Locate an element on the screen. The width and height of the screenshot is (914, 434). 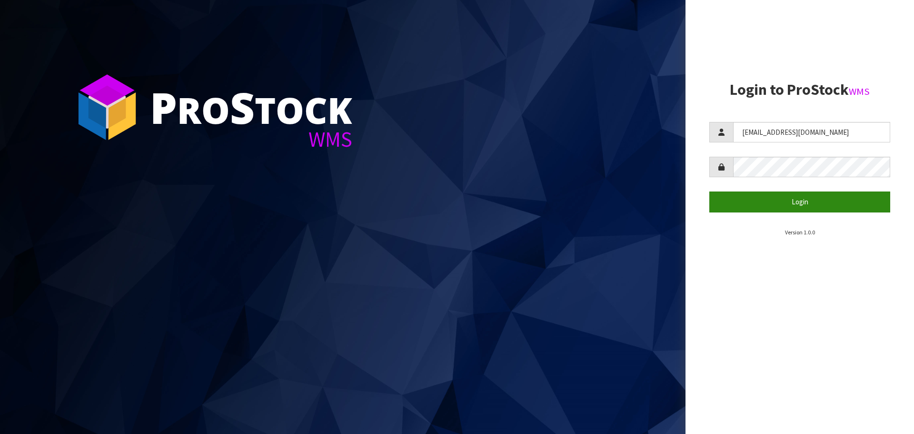
h2: Login to ProStock is located at coordinates (800, 90).